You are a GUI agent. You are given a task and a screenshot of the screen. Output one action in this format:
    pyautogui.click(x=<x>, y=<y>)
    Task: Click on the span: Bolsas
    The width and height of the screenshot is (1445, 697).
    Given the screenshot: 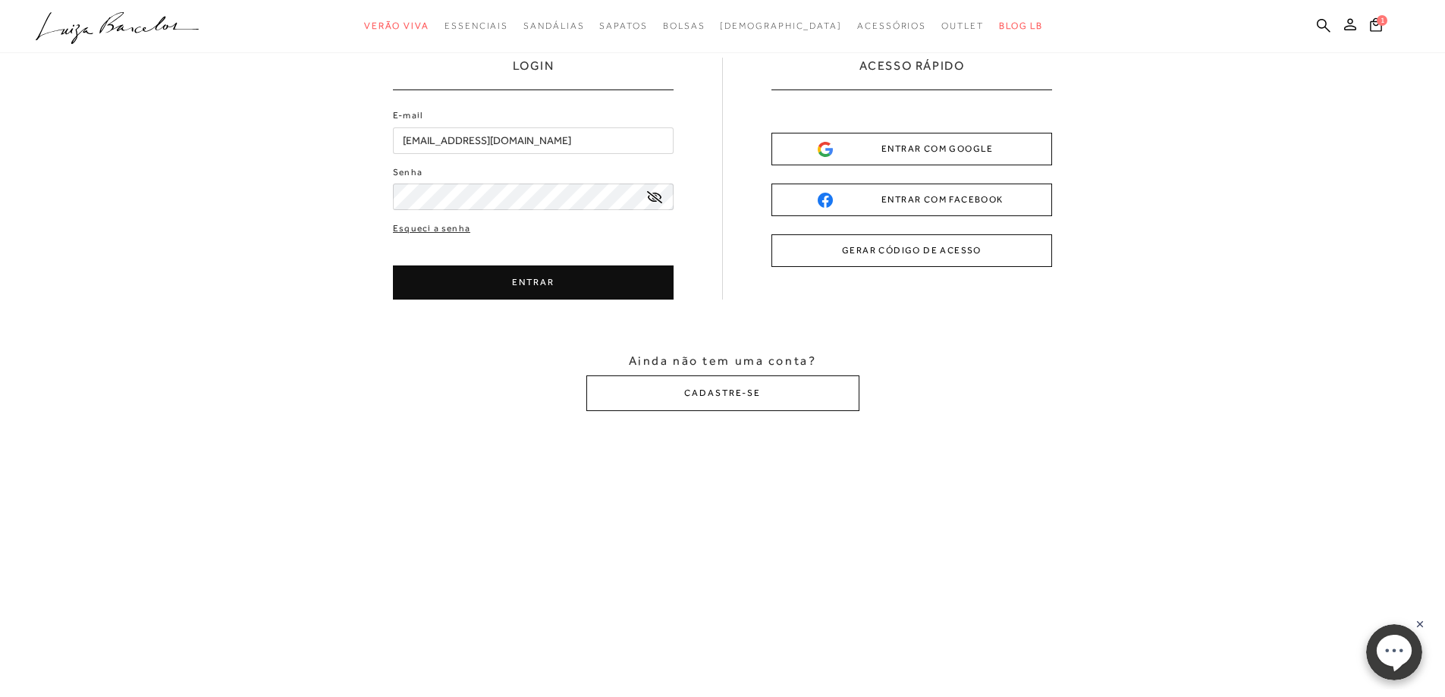 What is the action you would take?
    pyautogui.click(x=684, y=26)
    